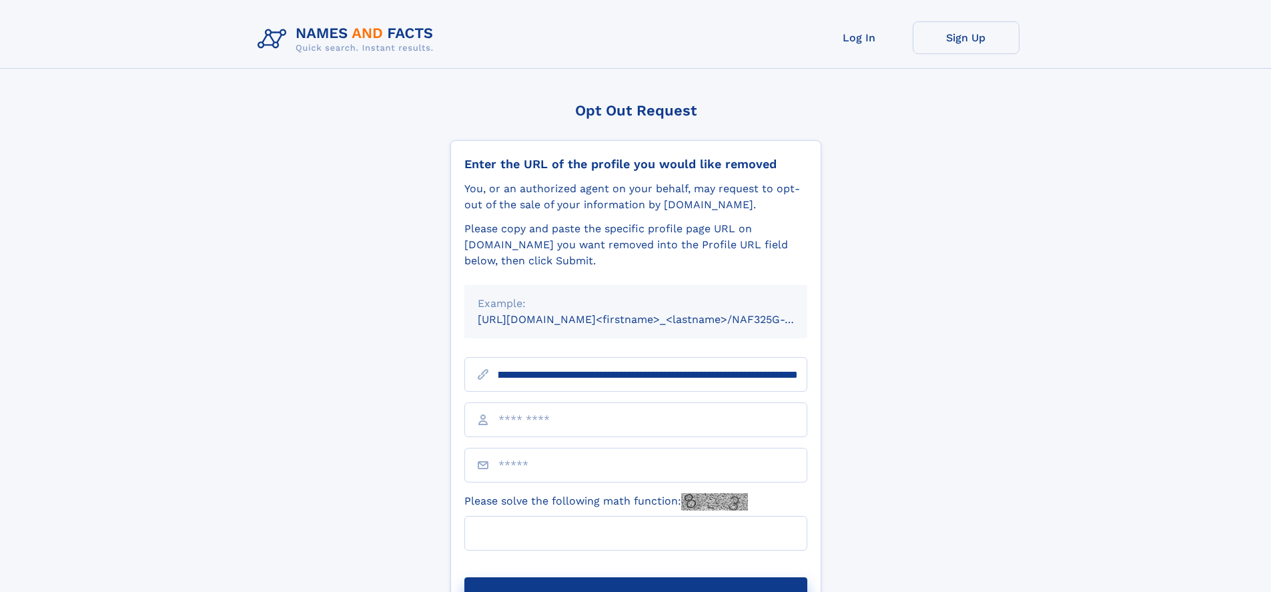 Image resolution: width=1271 pixels, height=592 pixels. I want to click on div: Example:, so click(636, 304).